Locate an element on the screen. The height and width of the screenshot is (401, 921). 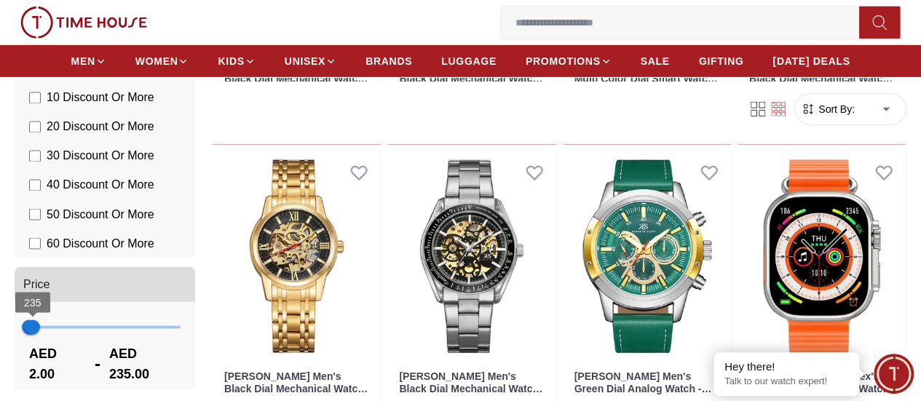
a: LUGGAGE is located at coordinates (469, 61).